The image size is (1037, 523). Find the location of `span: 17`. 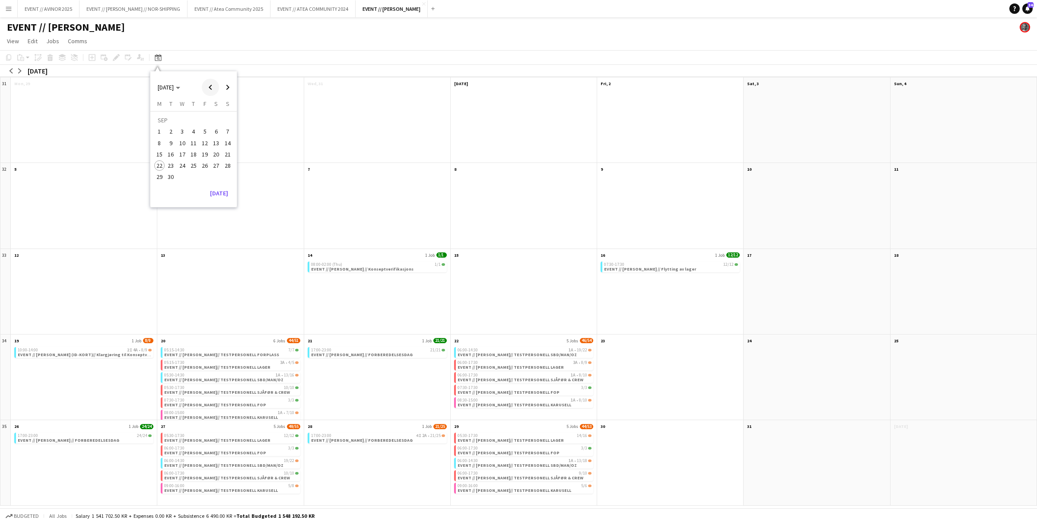

span: 17 is located at coordinates (749, 255).